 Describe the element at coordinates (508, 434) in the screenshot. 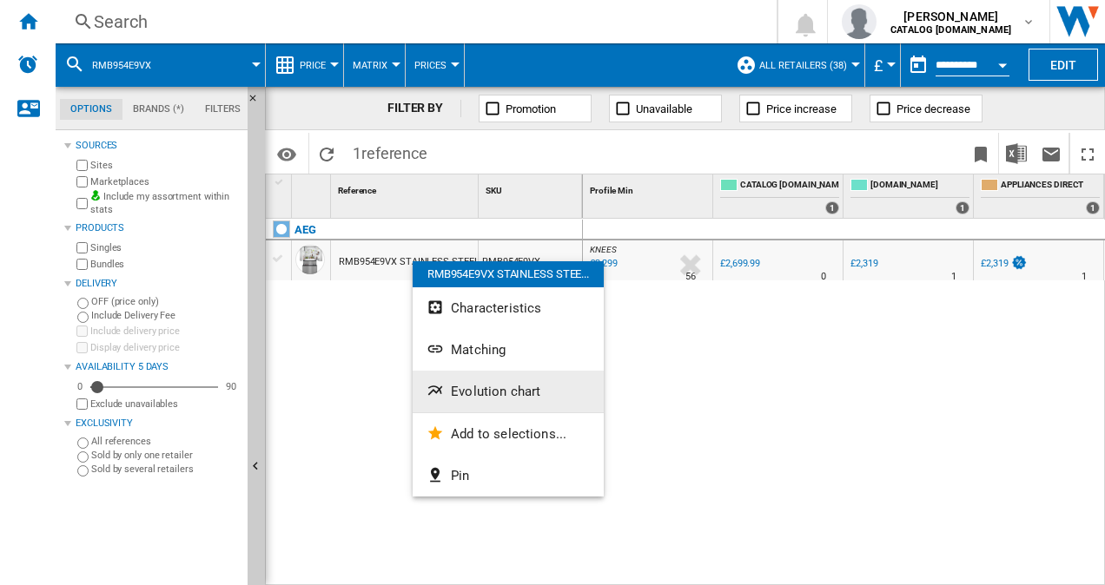

I see `span: Add to selections...` at that location.